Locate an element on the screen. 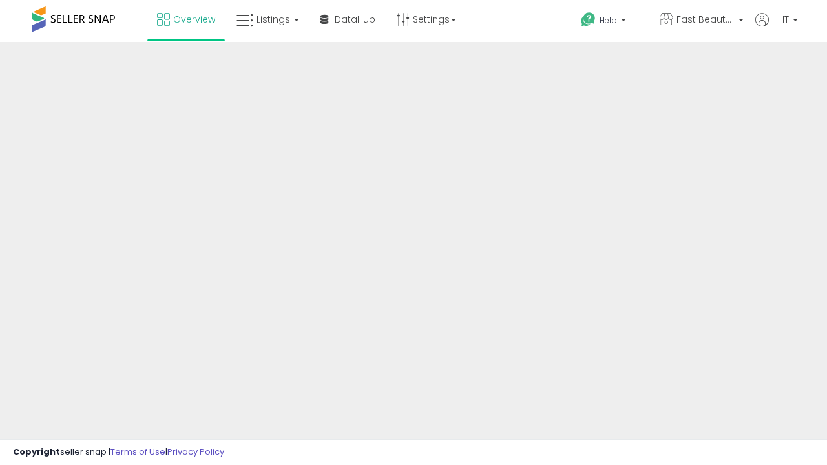 Image resolution: width=827 pixels, height=465 pixels. strong: Copyright is located at coordinates (36, 452).